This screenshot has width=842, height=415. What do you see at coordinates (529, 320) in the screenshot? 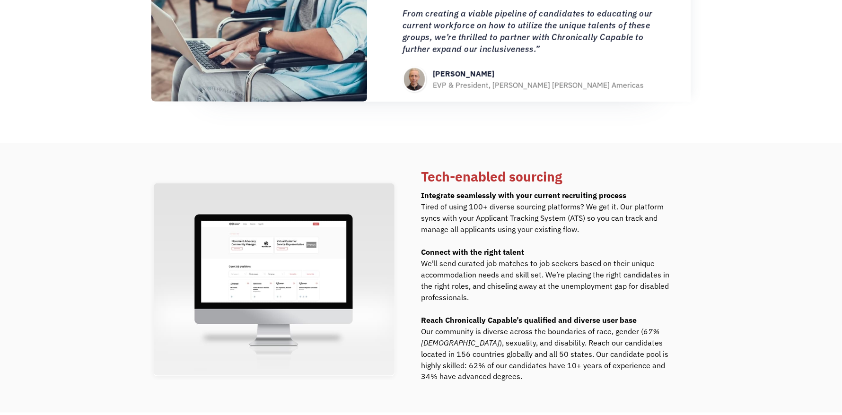
I see `strong: Reach Chronically Capable’s qualified and diverse user base ‍` at bounding box center [529, 320].